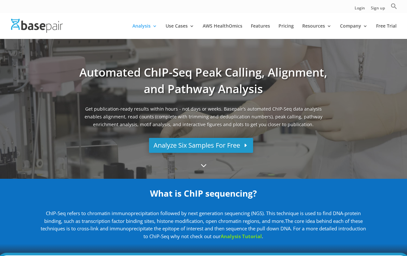 This screenshot has width=407, height=256. What do you see at coordinates (203, 225) in the screenshot?
I see `p: . For a more detailed introduction to ChiP-Seq why not check out our .` at bounding box center [203, 225].